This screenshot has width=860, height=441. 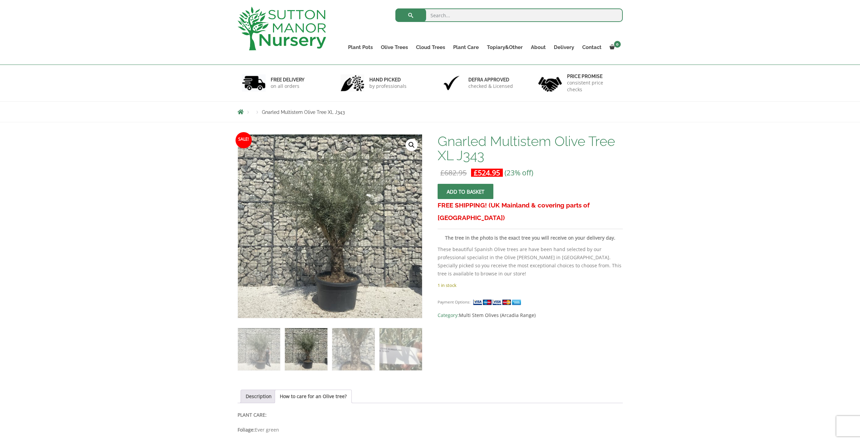 I want to click on a: Multi Stem Olives (Arcadia Range), so click(x=497, y=315).